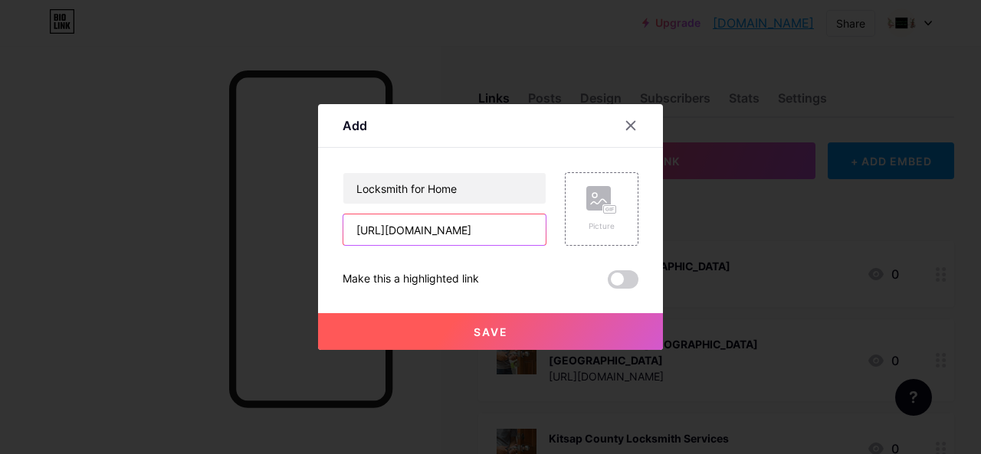 This screenshot has height=454, width=981. Describe the element at coordinates (411, 280) in the screenshot. I see `div: Make this a highlighted link` at that location.